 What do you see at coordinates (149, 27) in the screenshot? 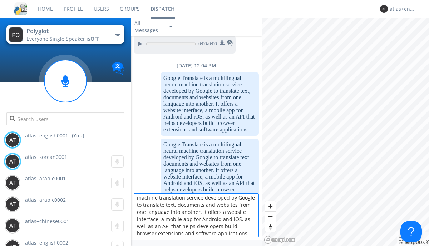
I see `div: All Messages` at bounding box center [149, 27].